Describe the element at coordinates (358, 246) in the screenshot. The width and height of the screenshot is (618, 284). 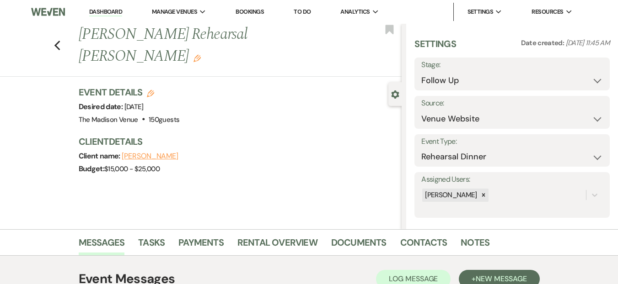
I see `a: Documents` at that location.